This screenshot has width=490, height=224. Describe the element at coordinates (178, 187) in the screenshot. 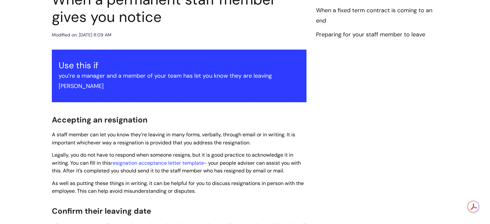

I see `span: As well as putting these things in writing, it can be helpful for you to discuss resignations in ...` at that location.